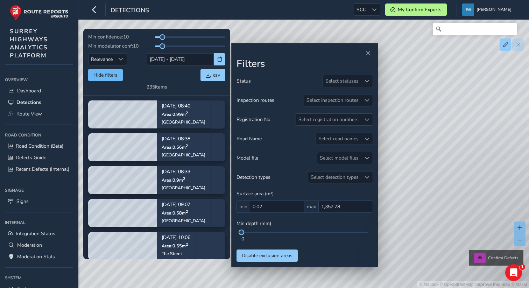 The width and height of the screenshot is (529, 288). Describe the element at coordinates (329, 119) in the screenshot. I see `div: Select registration numbers` at that location.